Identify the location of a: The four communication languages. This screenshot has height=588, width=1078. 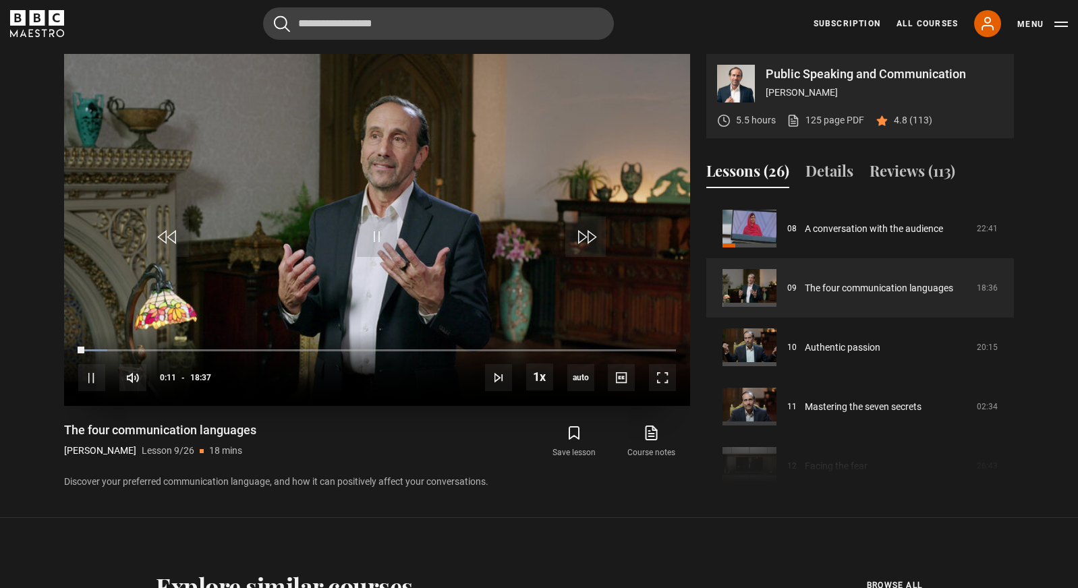
(879, 288).